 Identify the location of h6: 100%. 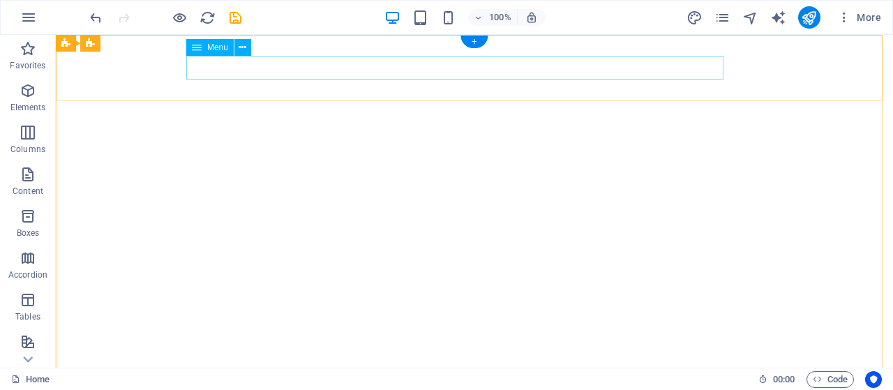
(500, 17).